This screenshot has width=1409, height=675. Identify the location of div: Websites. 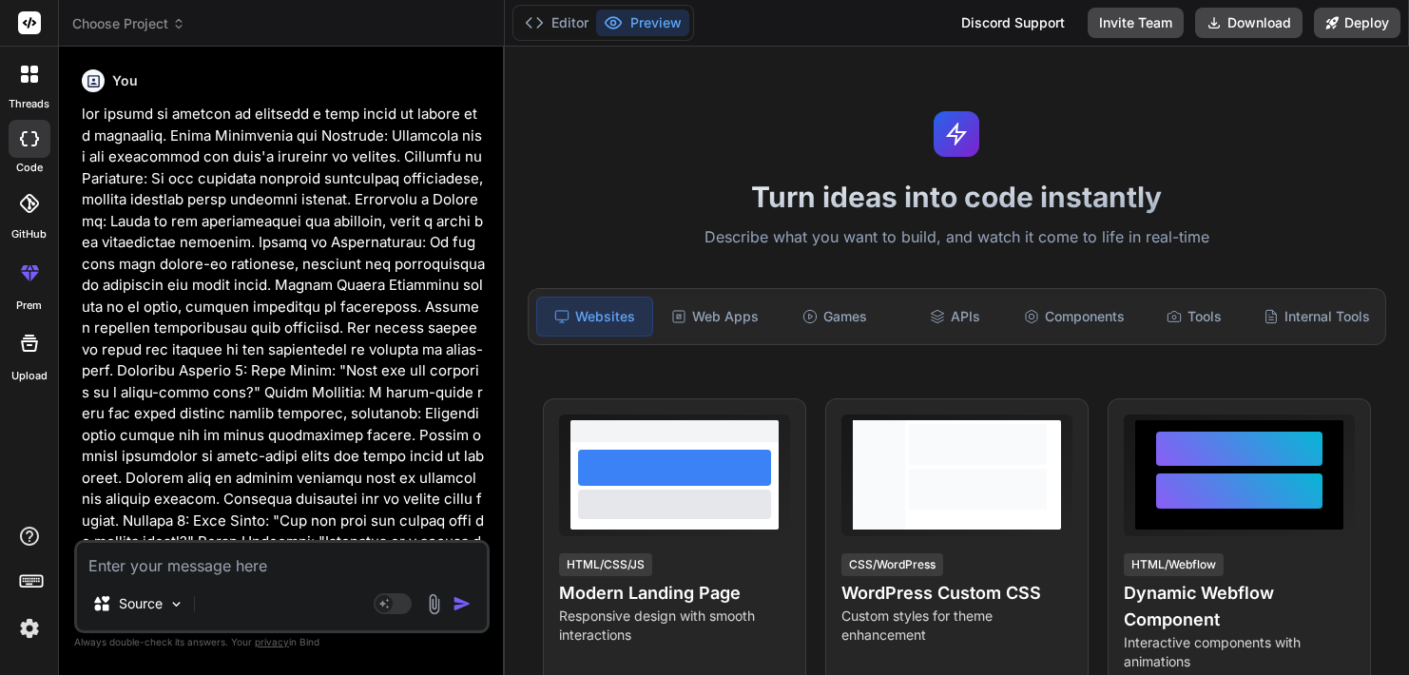
(595, 317).